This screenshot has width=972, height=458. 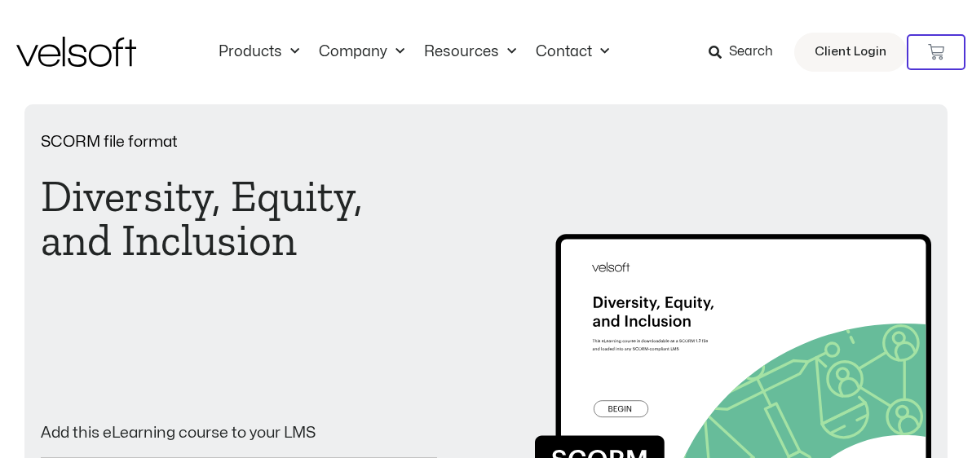 What do you see at coordinates (851, 52) in the screenshot?
I see `span: Client Login` at bounding box center [851, 52].